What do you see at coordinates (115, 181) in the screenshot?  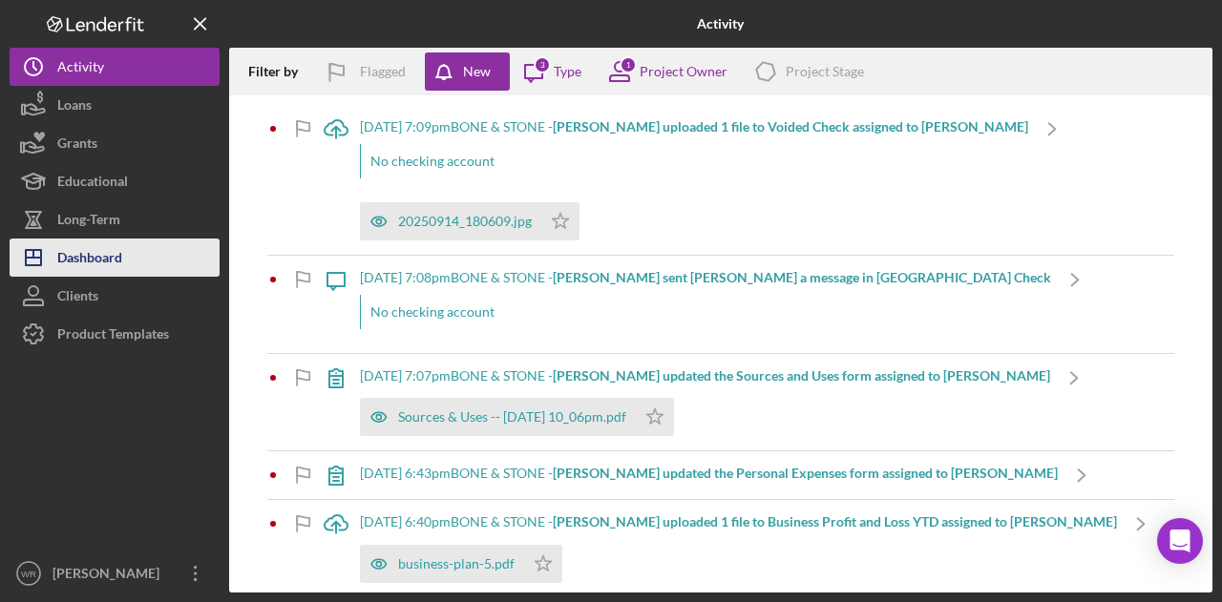 I see `button: Educational` at bounding box center [115, 181].